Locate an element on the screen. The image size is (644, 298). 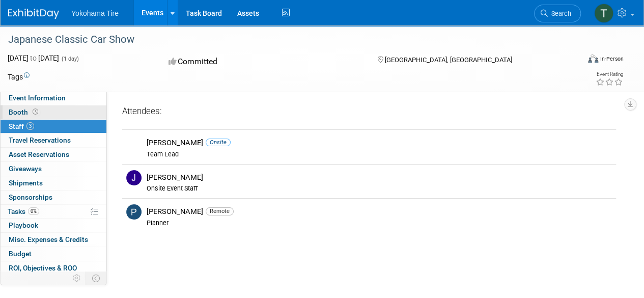
span: (1 day) is located at coordinates (70, 59).